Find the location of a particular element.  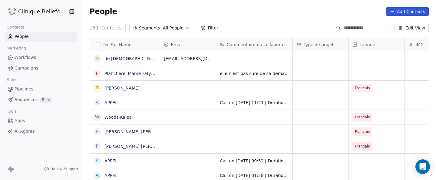

a: Workflows is located at coordinates (41, 57).